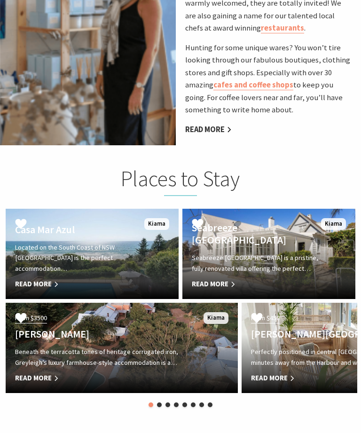  Describe the element at coordinates (159, 405) in the screenshot. I see `button: 2 of 6` at that location.